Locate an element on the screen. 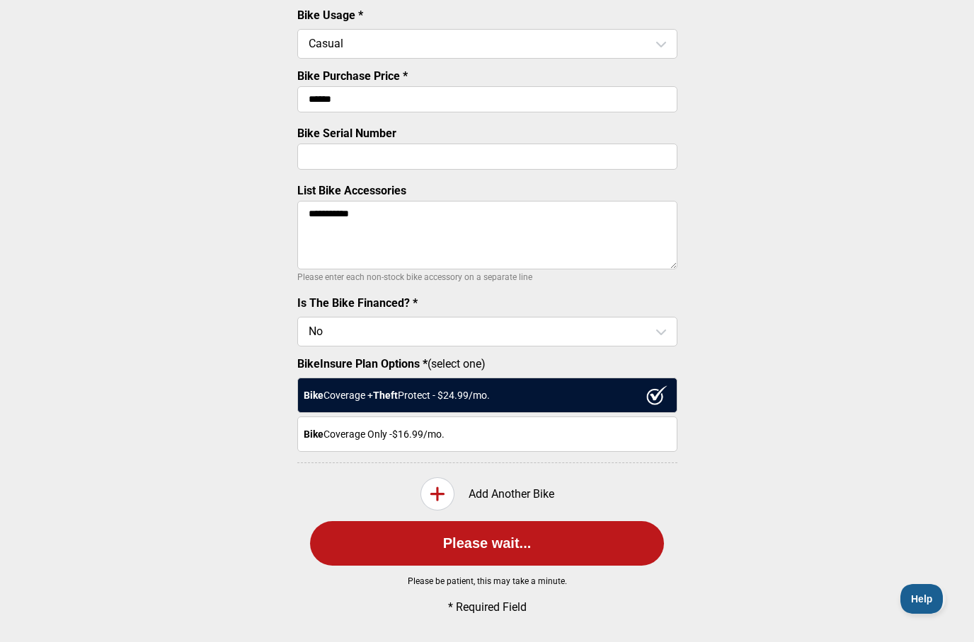  strong: Theft is located at coordinates (385, 395).